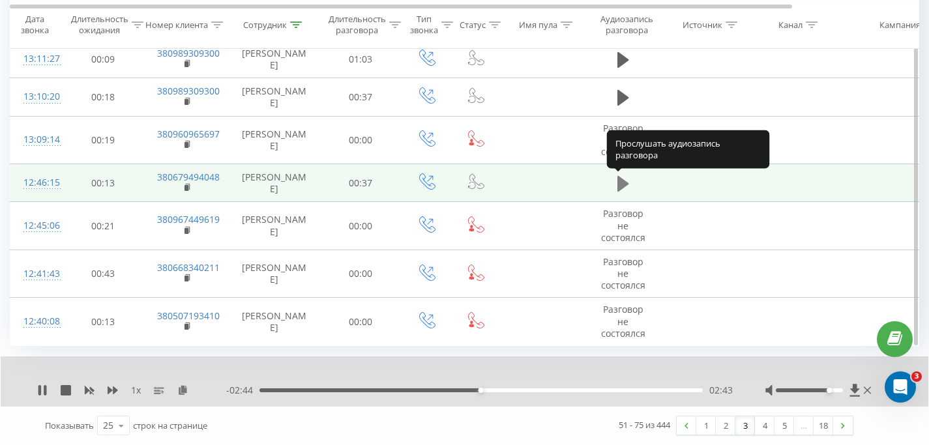 This screenshot has width=929, height=445. What do you see at coordinates (824, 426) in the screenshot?
I see `a: 18` at bounding box center [824, 426].